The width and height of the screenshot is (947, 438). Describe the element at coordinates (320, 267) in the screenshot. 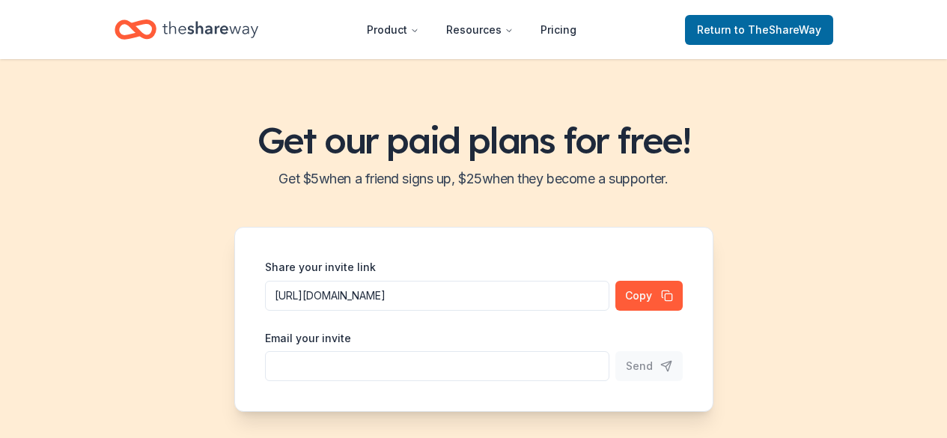

I see `label: Share your invite link` at that location.